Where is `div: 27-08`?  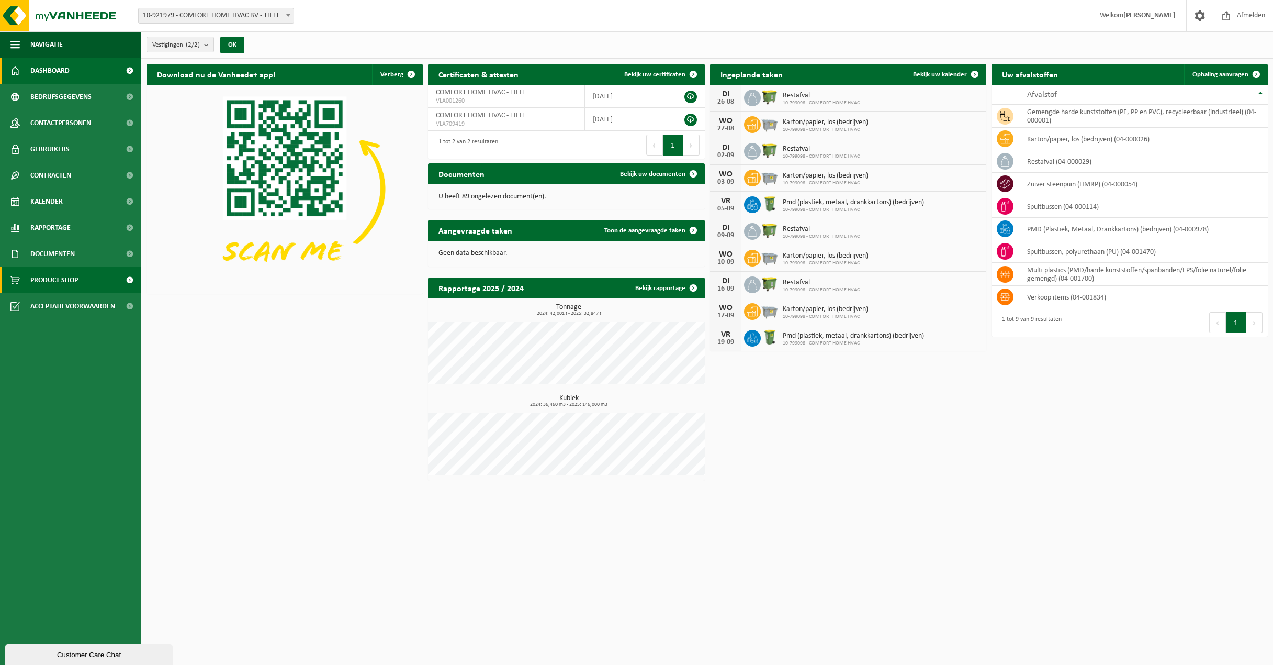
div: 27-08 is located at coordinates (726, 129).